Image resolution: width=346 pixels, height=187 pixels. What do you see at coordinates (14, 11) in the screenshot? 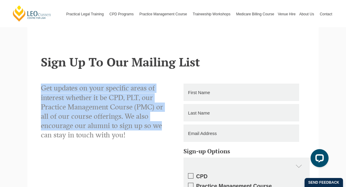
I see `button: Open LiveChat chat widget` at bounding box center [14, 11].